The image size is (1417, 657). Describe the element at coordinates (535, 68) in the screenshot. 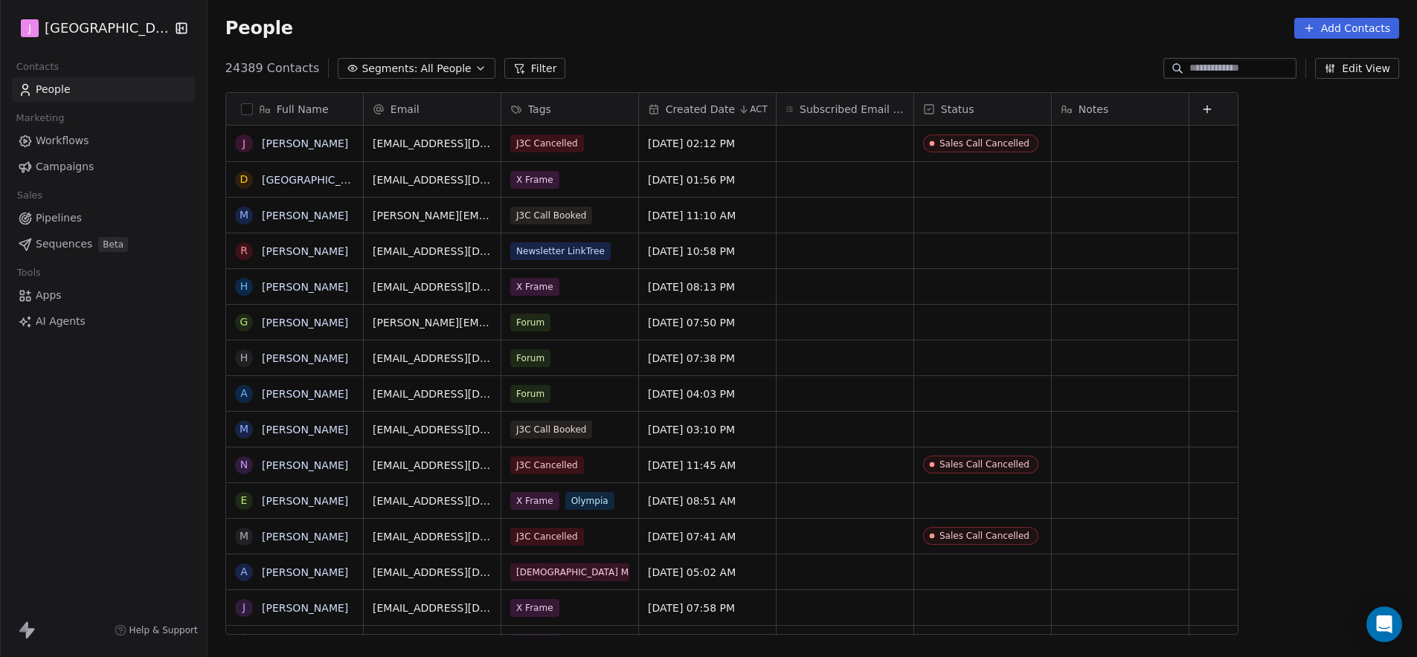

I see `button: Filter` at that location.